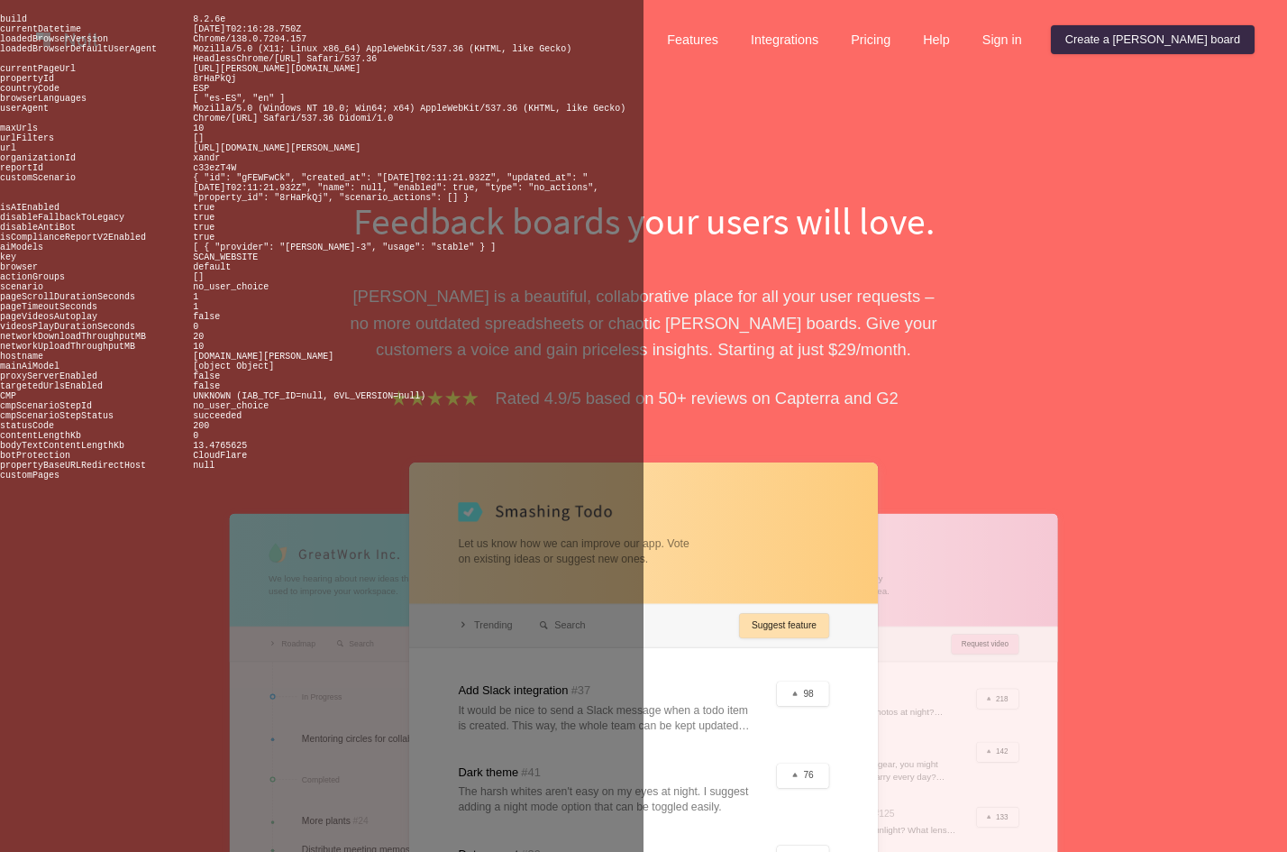 The height and width of the screenshot is (852, 1287). What do you see at coordinates (239, 98) in the screenshot?
I see `pre: [ "es-ES", "en" ]` at bounding box center [239, 98].